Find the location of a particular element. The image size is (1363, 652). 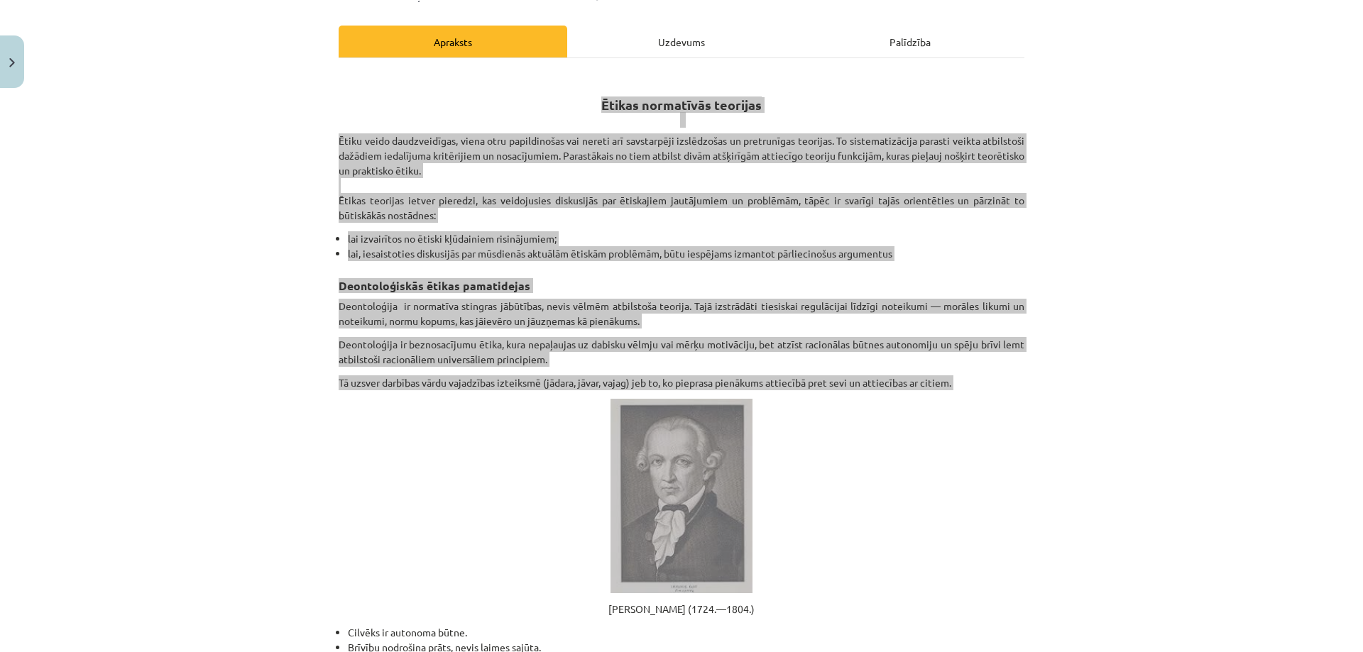

strong: Deontoloģiskās ētikas pamatidejas is located at coordinates (435, 285).